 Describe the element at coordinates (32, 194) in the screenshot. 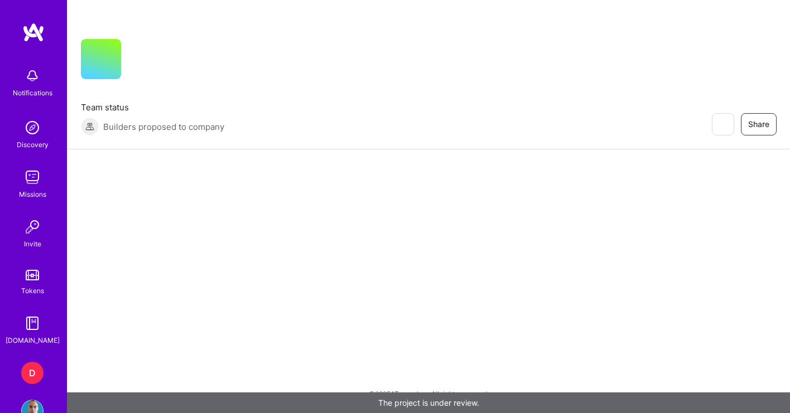

I see `div: Missions` at that location.